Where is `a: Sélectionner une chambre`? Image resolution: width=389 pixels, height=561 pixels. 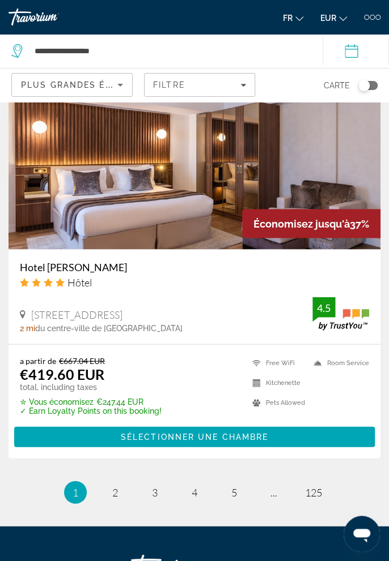 a: Sélectionner une chambre is located at coordinates (194, 436).